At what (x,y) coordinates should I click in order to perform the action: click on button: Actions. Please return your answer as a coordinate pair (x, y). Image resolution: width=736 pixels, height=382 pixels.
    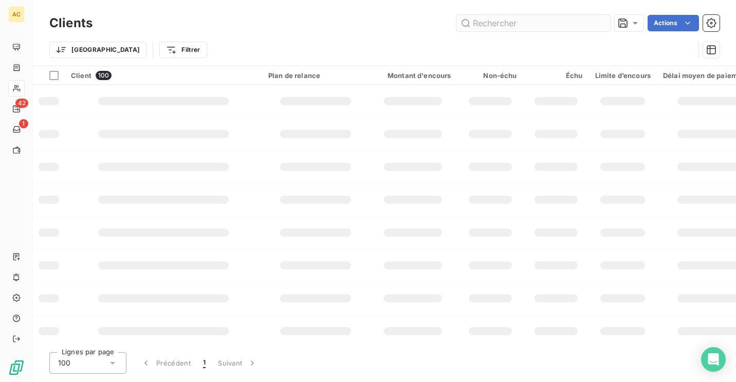
    Looking at the image, I should click on (673, 23).